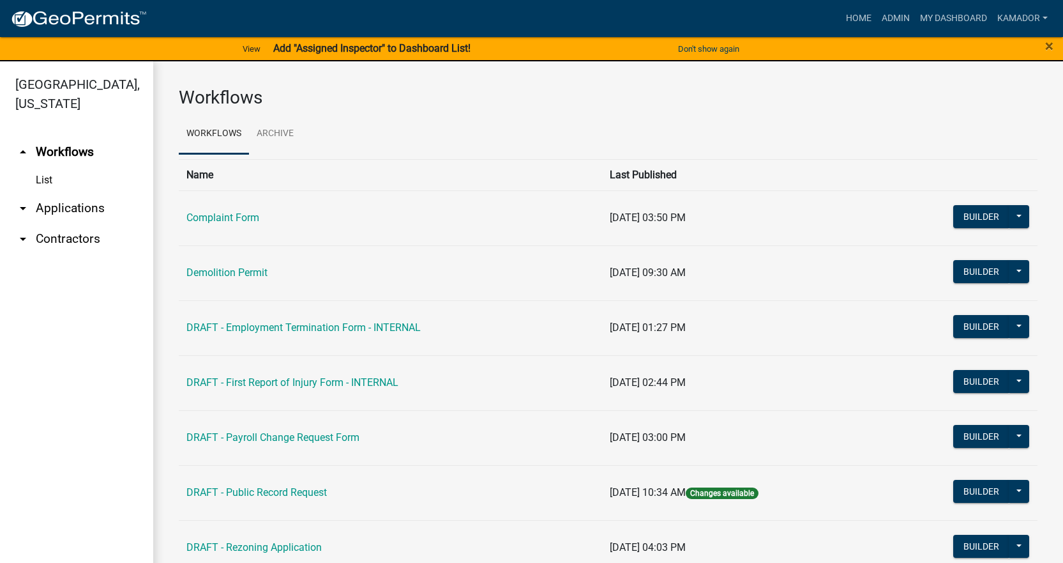  Describe the element at coordinates (722, 493) in the screenshot. I see `span: Changes available` at that location.